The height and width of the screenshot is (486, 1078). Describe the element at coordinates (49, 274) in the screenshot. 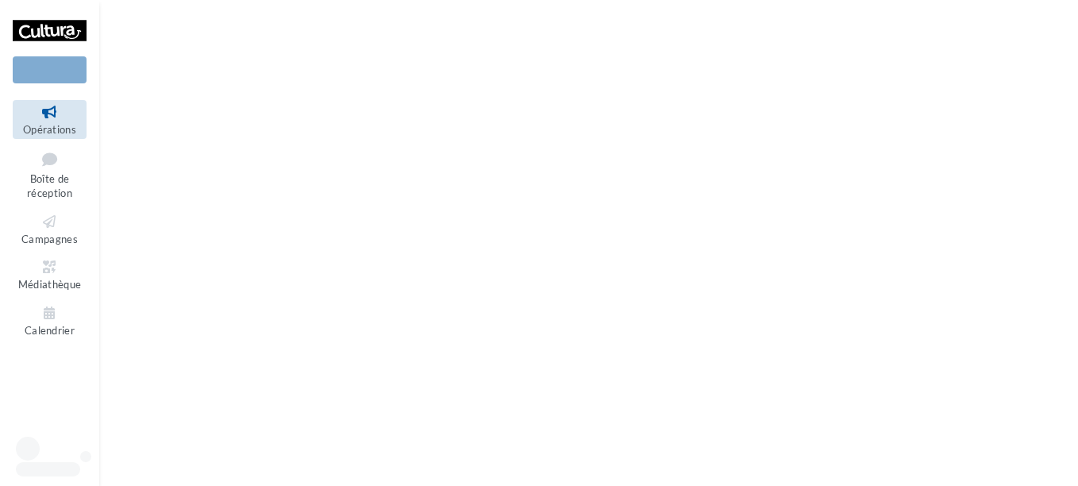

I see `a: Médiathèque` at that location.